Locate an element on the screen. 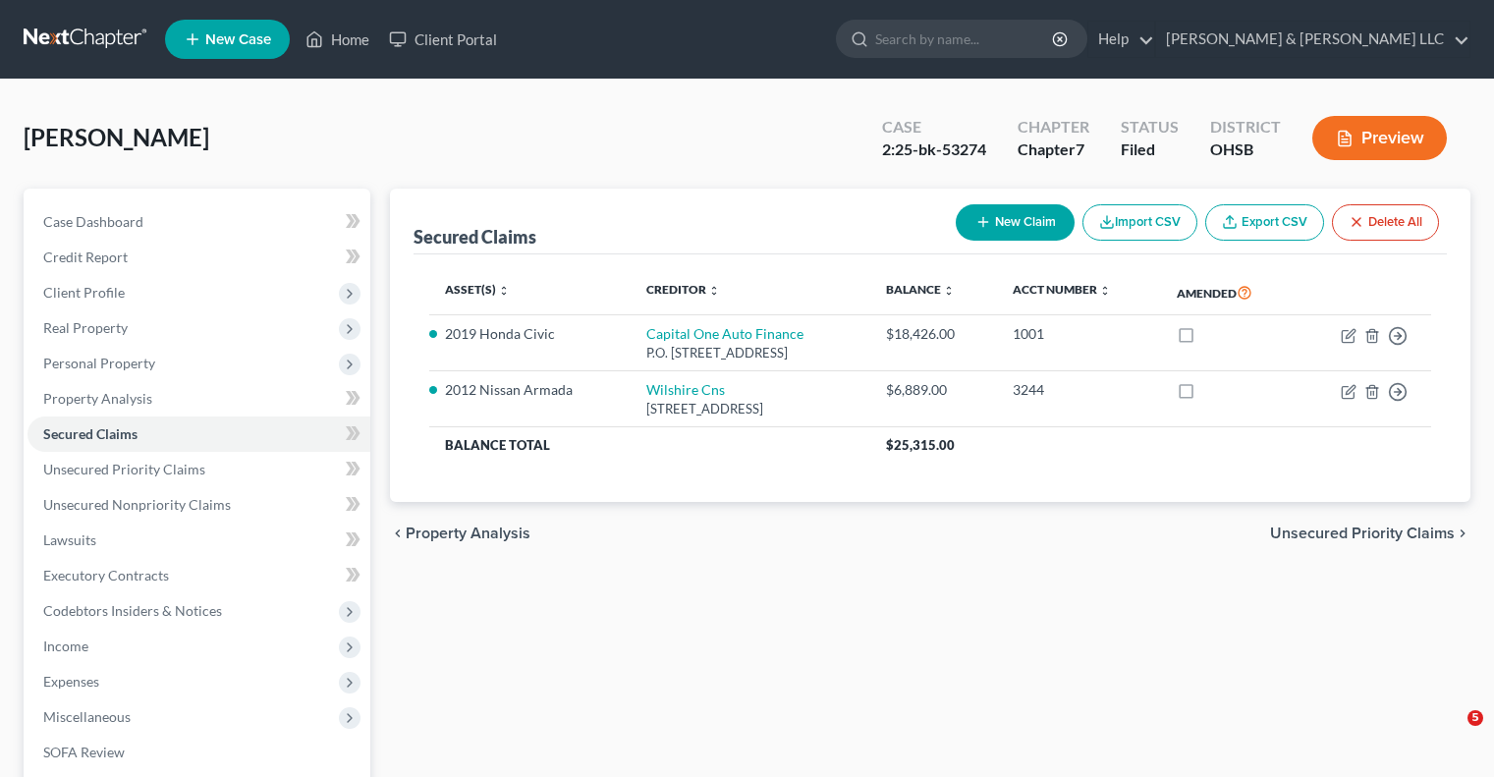 The height and width of the screenshot is (777, 1494). i: chevron_right is located at coordinates (1462, 533).